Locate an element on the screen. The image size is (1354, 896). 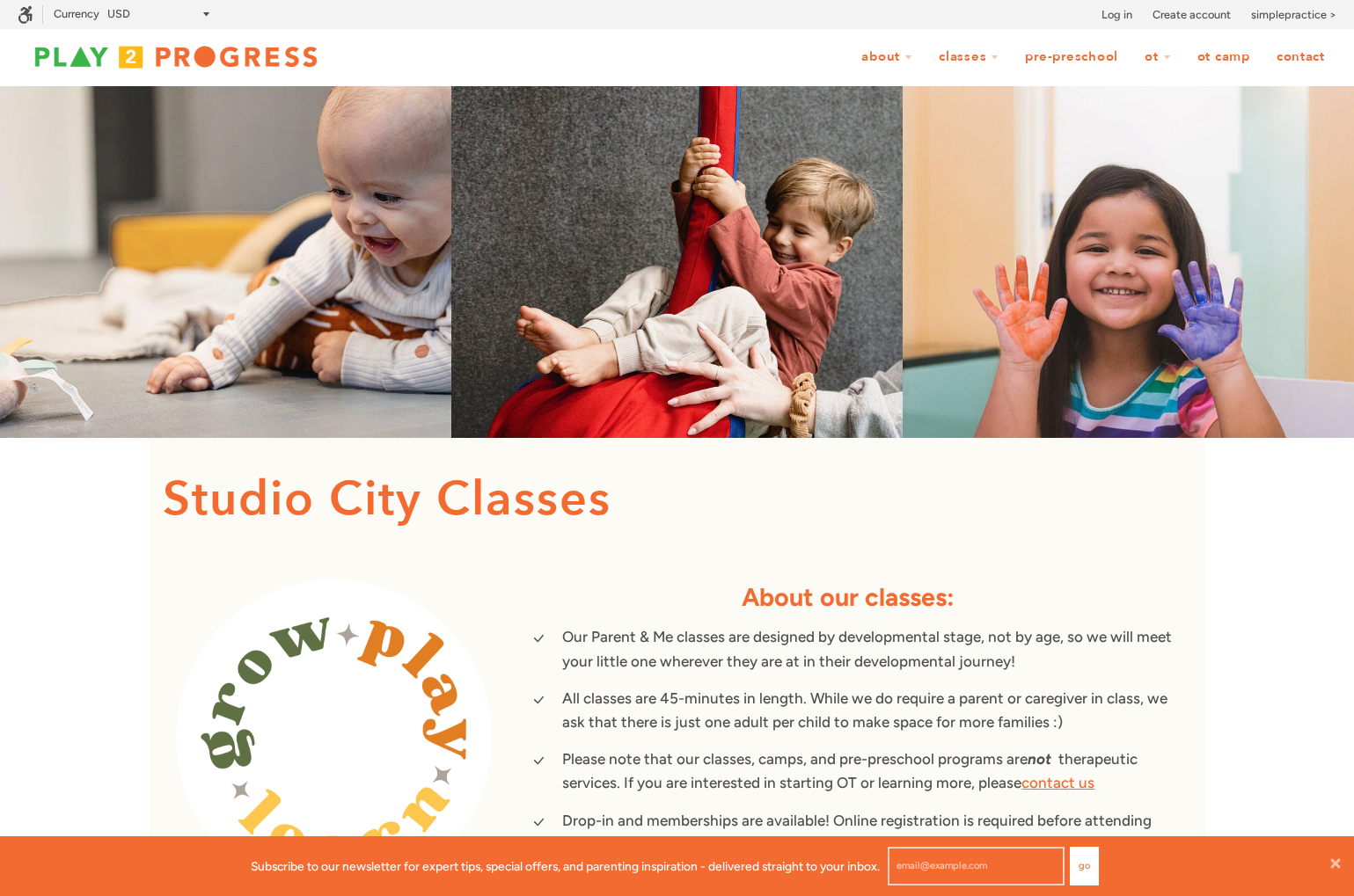
p: Please note that our classes, camps, and pre-preschool programs are therapeutic services. If you ... is located at coordinates (870, 771).